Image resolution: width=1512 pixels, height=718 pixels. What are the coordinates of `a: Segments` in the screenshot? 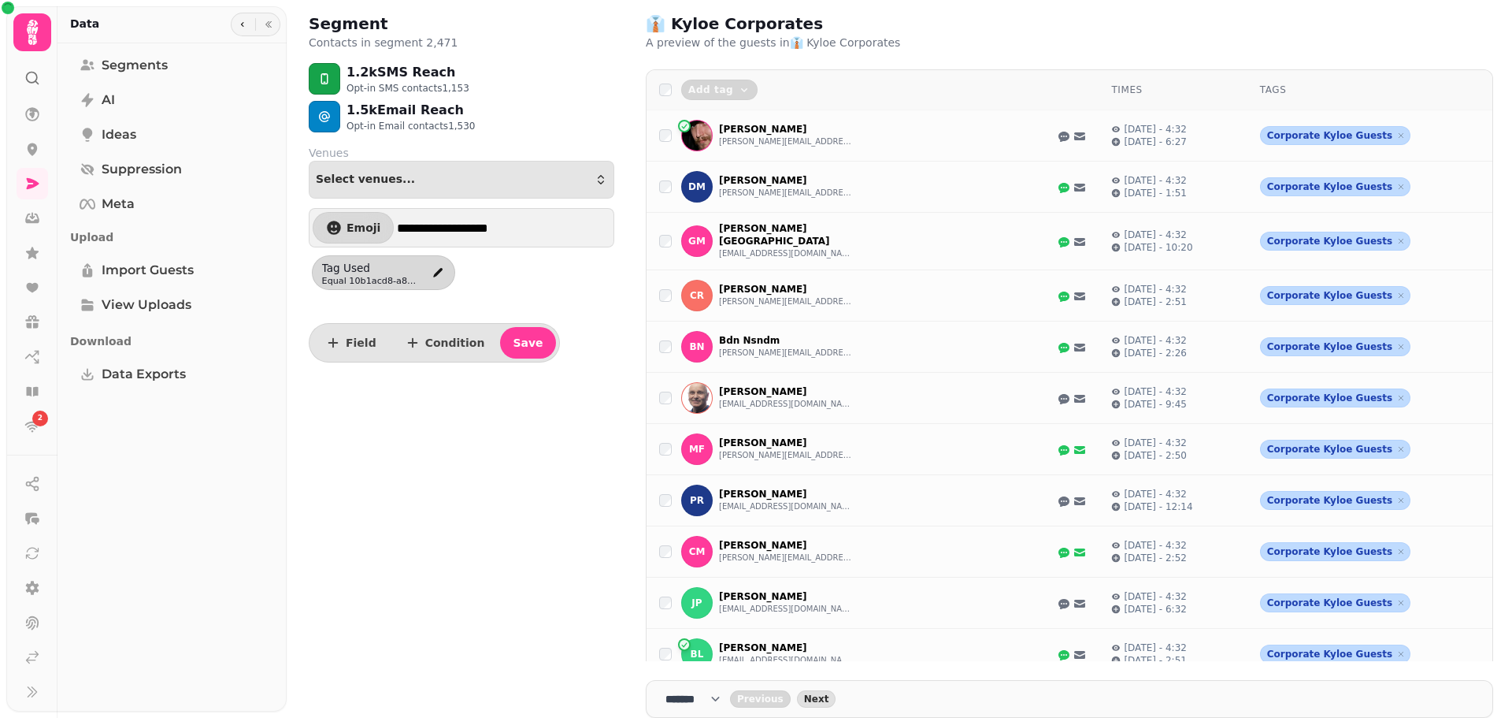 It's located at (172, 65).